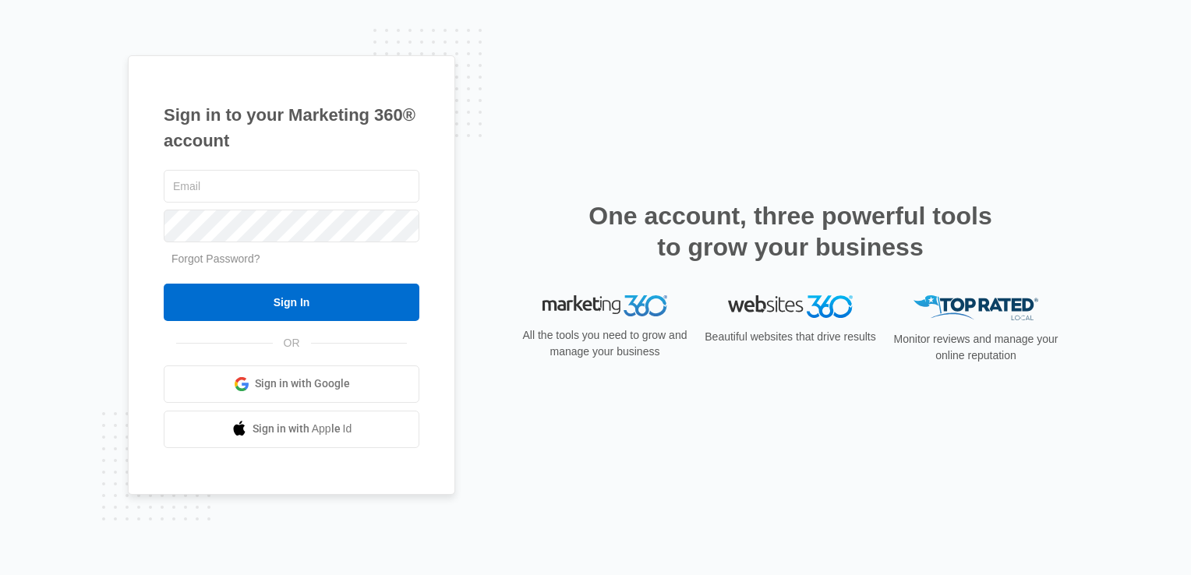  I want to click on input: Sign In, so click(292, 302).